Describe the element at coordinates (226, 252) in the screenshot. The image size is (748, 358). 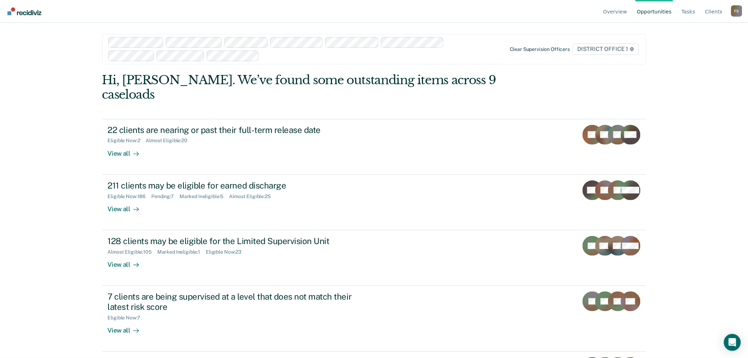
I see `div: Eligible Now : 23` at that location.